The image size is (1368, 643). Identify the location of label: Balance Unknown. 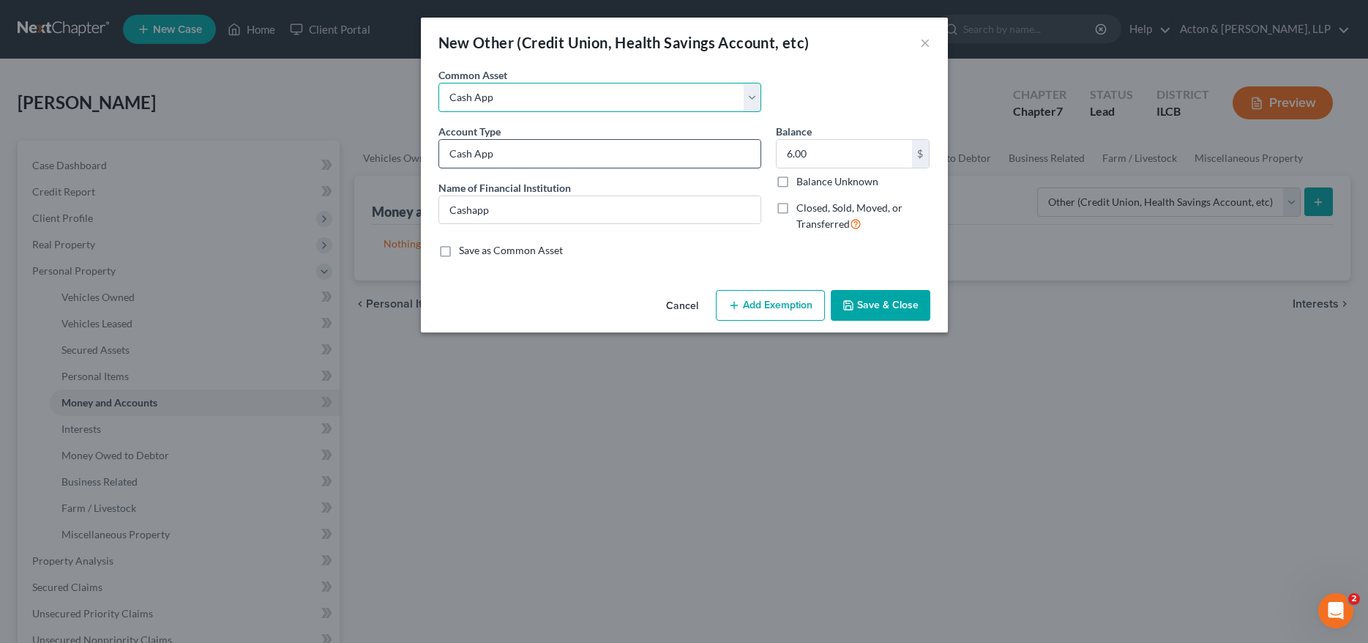
(838, 182).